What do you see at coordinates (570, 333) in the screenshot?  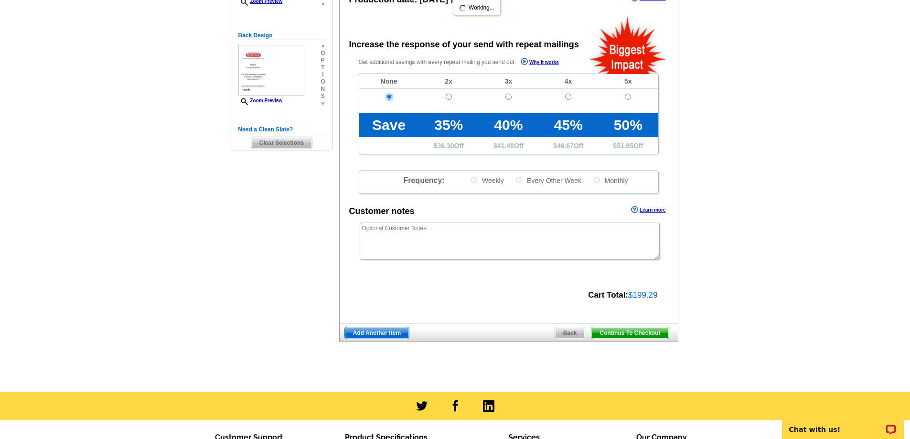 I see `span: Back` at bounding box center [570, 333].